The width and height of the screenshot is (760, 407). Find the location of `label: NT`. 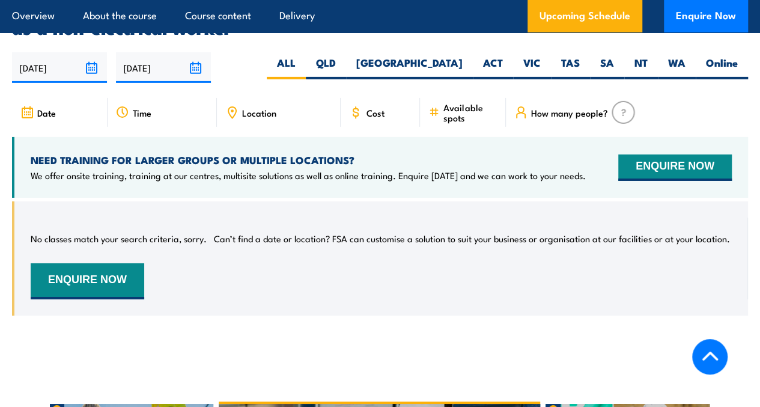

label: NT is located at coordinates (641, 67).